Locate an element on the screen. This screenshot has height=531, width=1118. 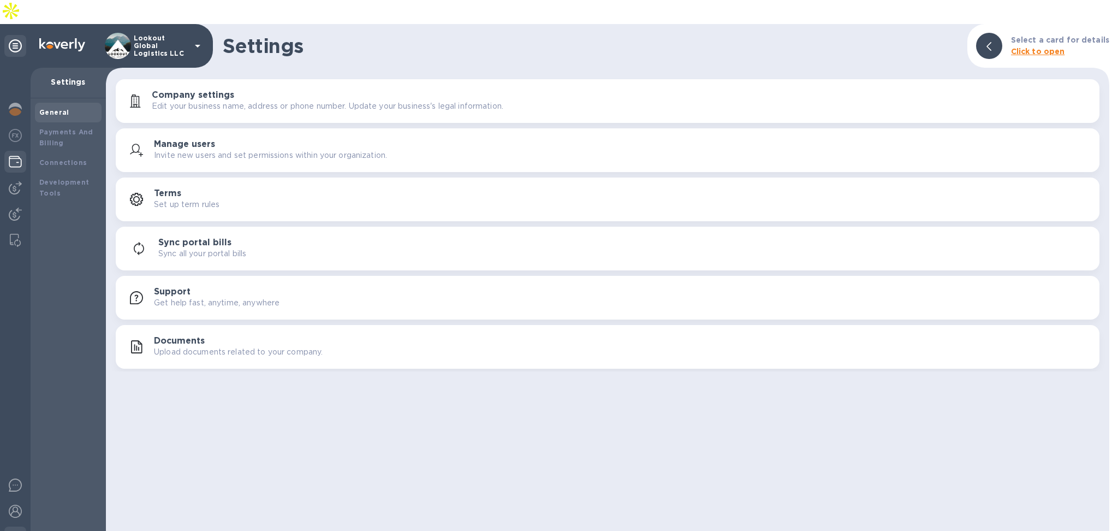
b: Payments And Billing is located at coordinates (66, 137).